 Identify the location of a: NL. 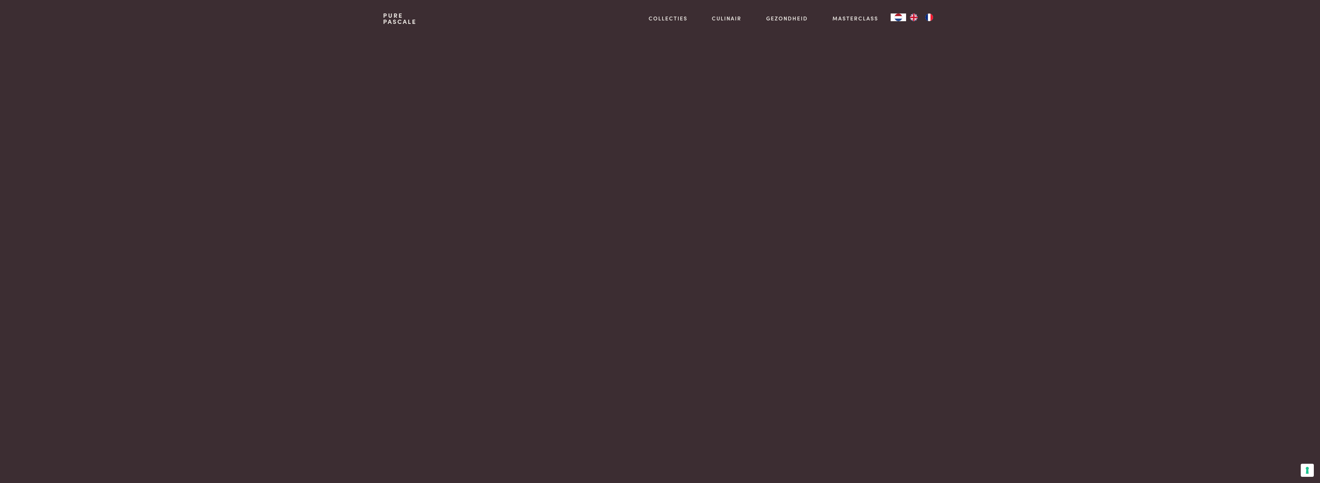
(898, 17).